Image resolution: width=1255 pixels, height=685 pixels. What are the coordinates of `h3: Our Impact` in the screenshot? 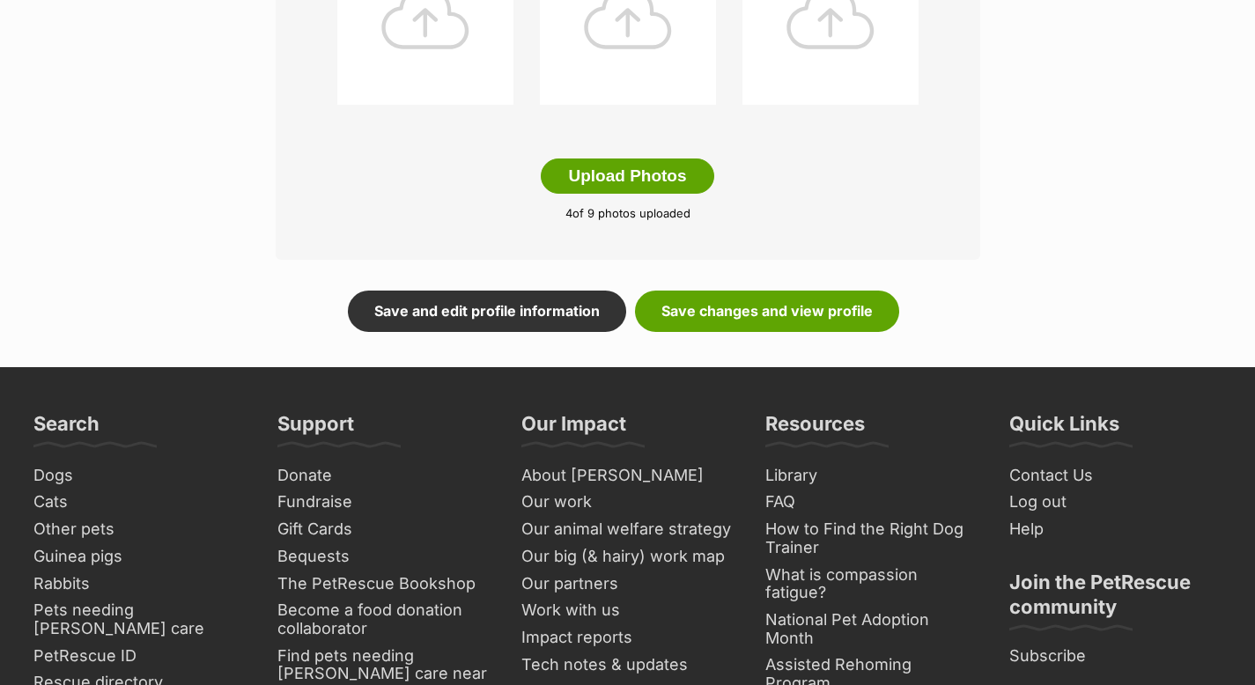 It's located at (574, 429).